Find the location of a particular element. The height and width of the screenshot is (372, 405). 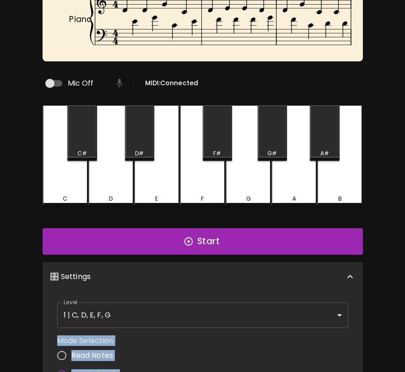

div: B is located at coordinates (340, 199).